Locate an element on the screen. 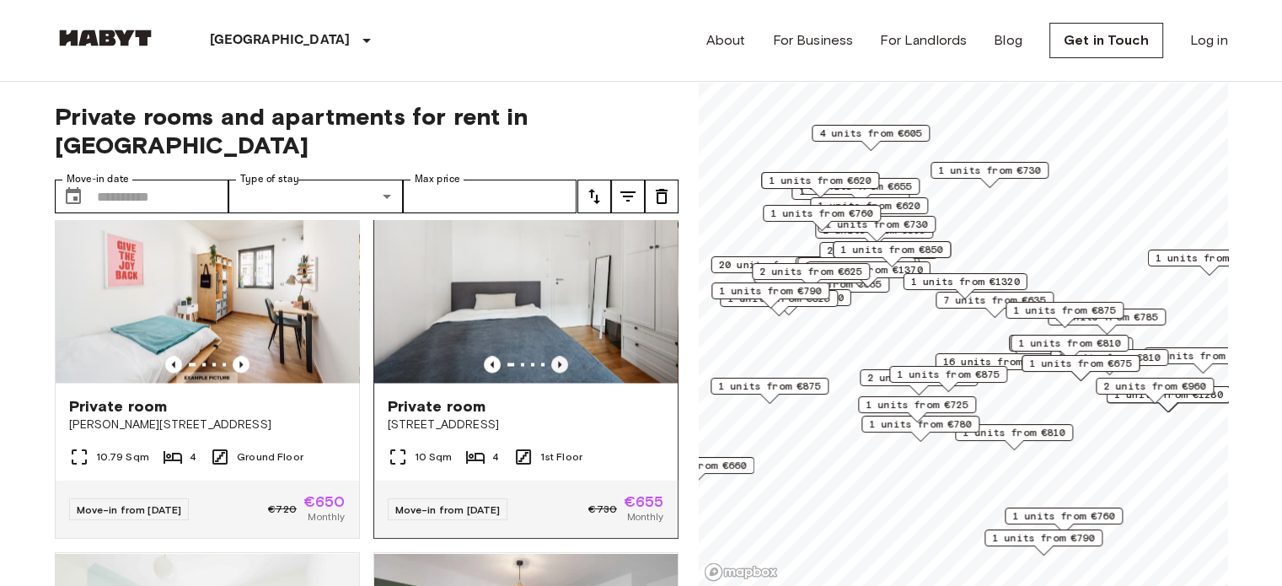 Image resolution: width=1282 pixels, height=586 pixels. a: Get in Touch is located at coordinates (1106, 40).